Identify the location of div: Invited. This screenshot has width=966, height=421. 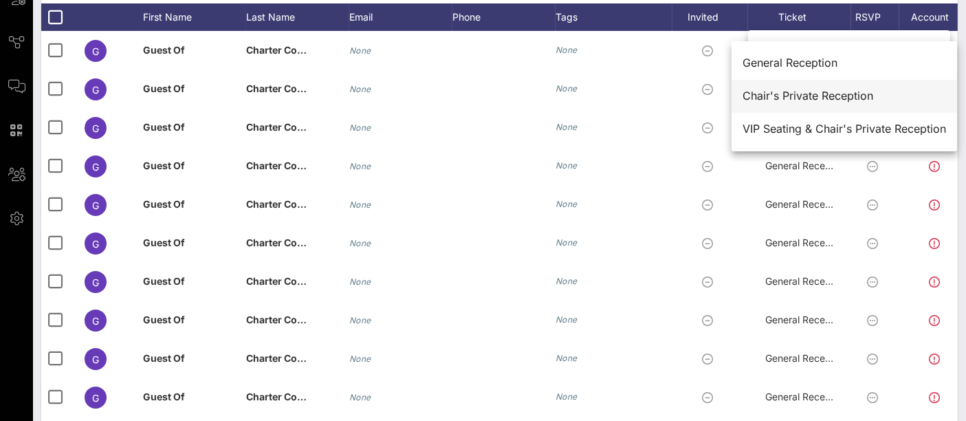
(711, 17).